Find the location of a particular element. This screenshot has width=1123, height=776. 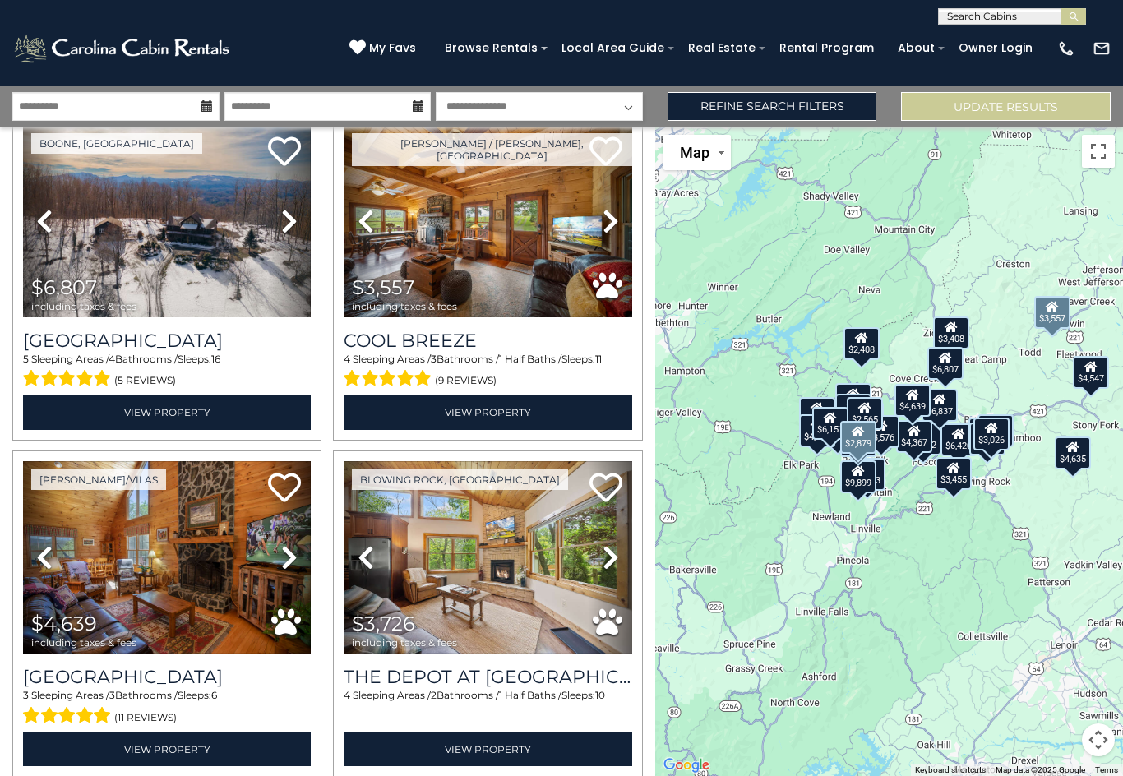

a: Real Estate is located at coordinates (722, 48).